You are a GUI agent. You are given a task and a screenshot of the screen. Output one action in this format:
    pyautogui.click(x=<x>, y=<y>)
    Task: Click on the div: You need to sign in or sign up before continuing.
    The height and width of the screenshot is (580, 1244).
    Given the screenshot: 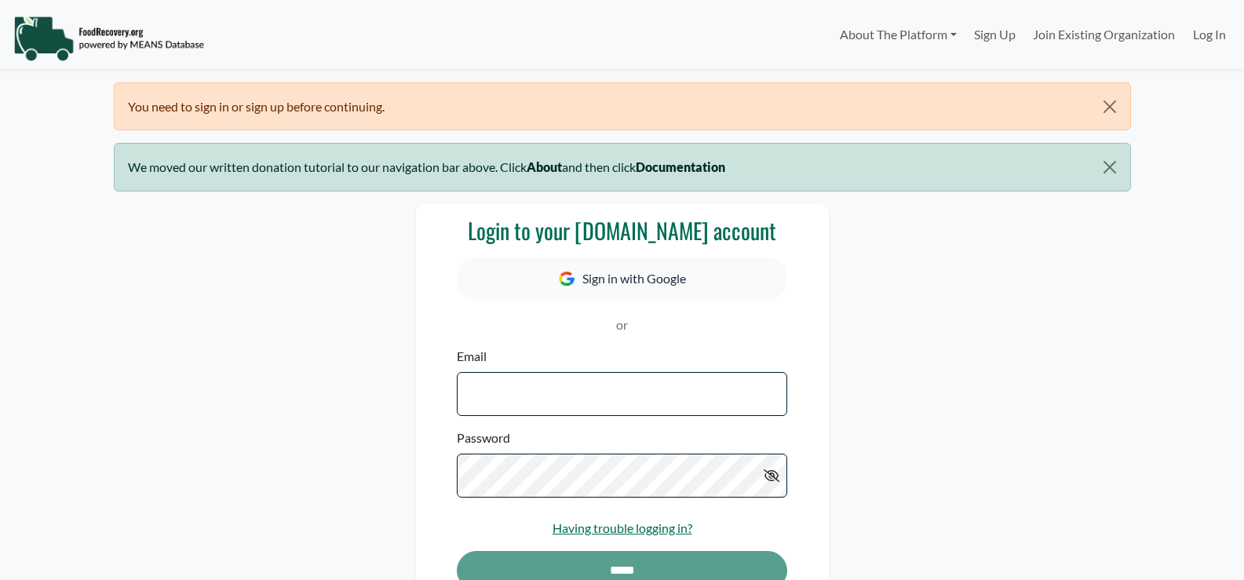 What is the action you would take?
    pyautogui.click(x=623, y=106)
    